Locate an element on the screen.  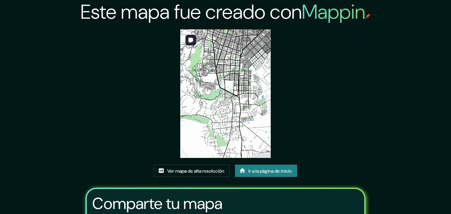
a: Ver mapa de alta resolución is located at coordinates (192, 171).